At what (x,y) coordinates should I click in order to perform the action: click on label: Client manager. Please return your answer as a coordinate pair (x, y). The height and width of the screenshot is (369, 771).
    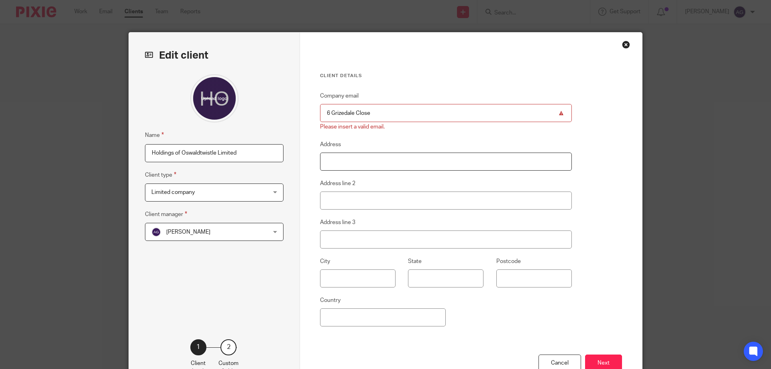
    Looking at the image, I should click on (166, 214).